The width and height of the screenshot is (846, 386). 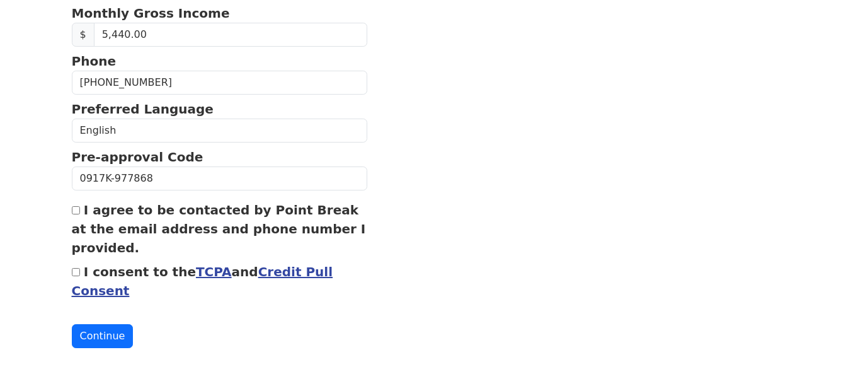 What do you see at coordinates (202, 281) in the screenshot?
I see `label: I consent to the and` at bounding box center [202, 281].